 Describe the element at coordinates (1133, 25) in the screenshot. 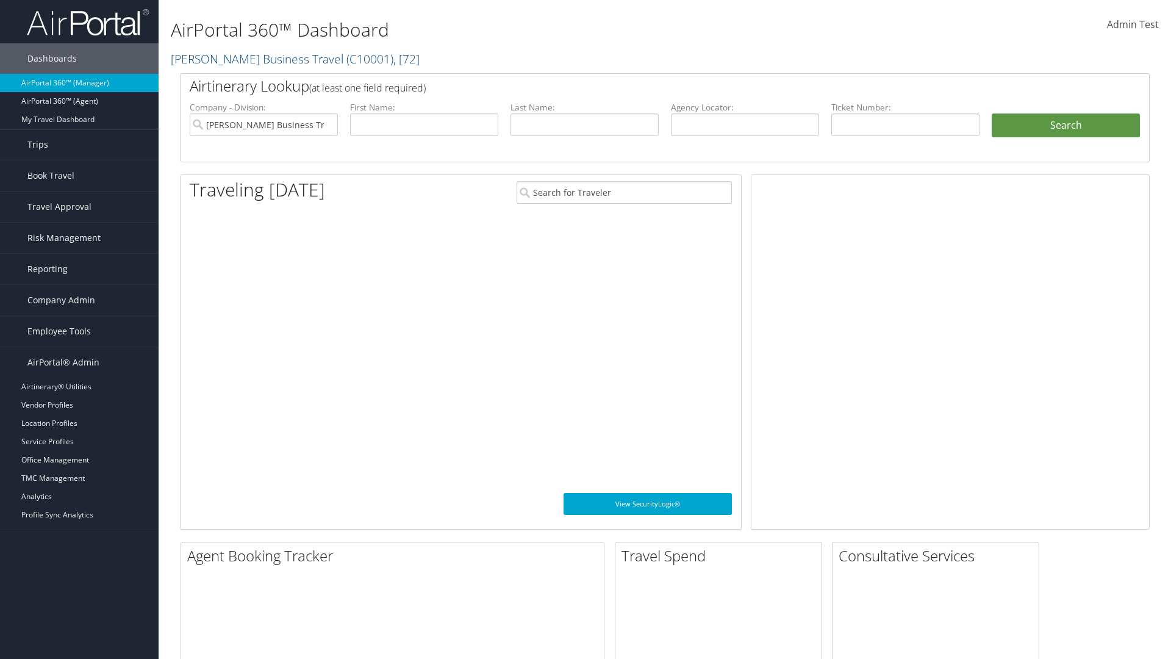

I see `a: Admin Test` at that location.